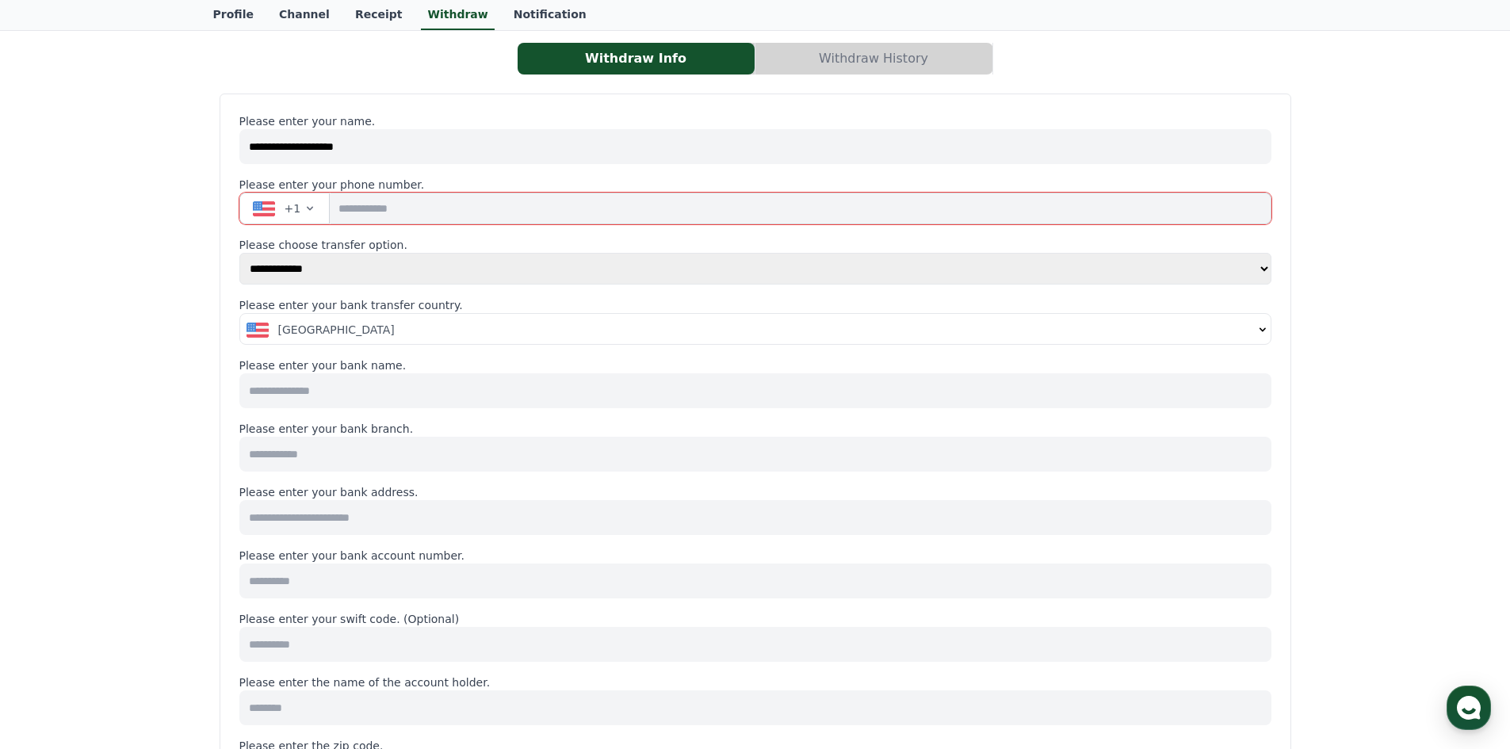 Image resolution: width=1510 pixels, height=749 pixels. Describe the element at coordinates (756, 429) in the screenshot. I see `p: Please enter your bank branch.` at that location.